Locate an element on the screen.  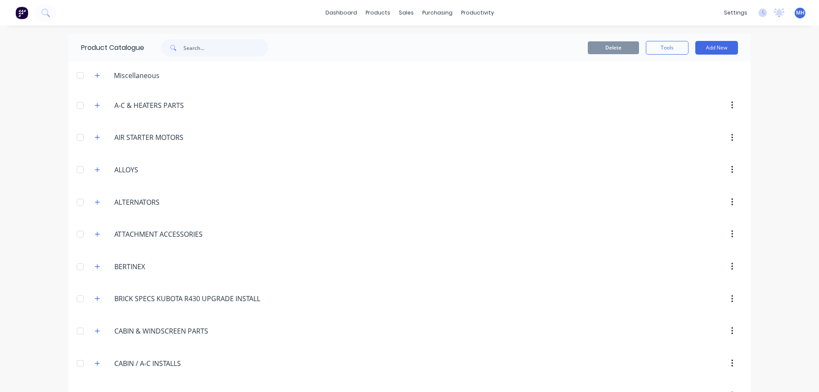
div: purchasing is located at coordinates (437, 13).